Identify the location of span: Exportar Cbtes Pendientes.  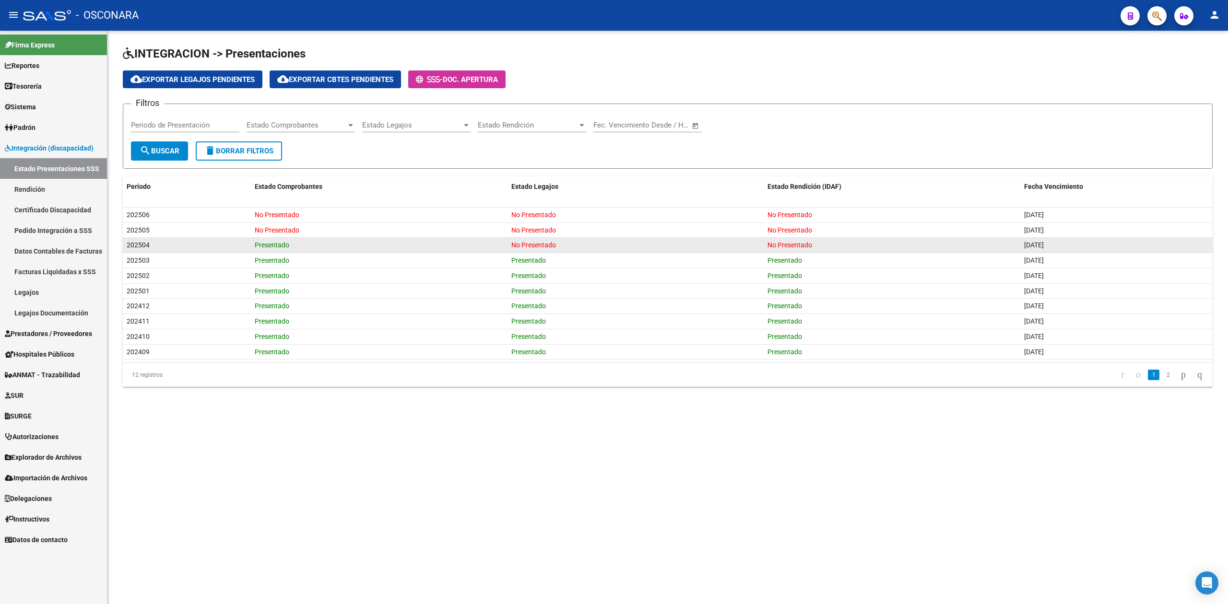
(335, 80).